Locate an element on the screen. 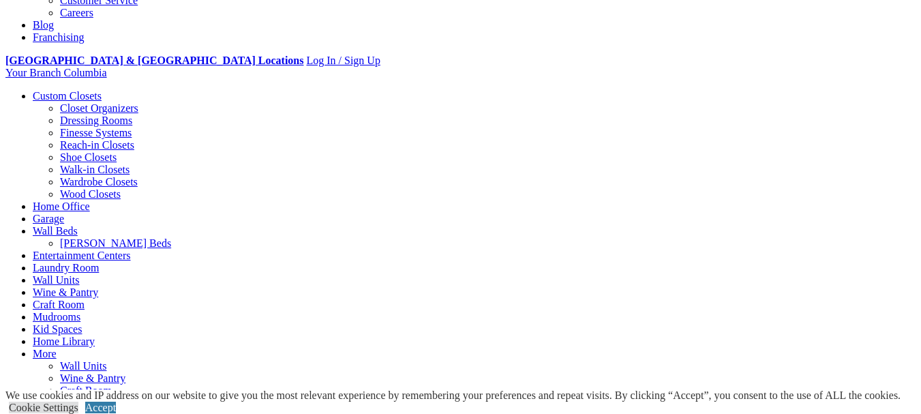 This screenshot has width=921, height=414. span: Columbia is located at coordinates (85, 72).